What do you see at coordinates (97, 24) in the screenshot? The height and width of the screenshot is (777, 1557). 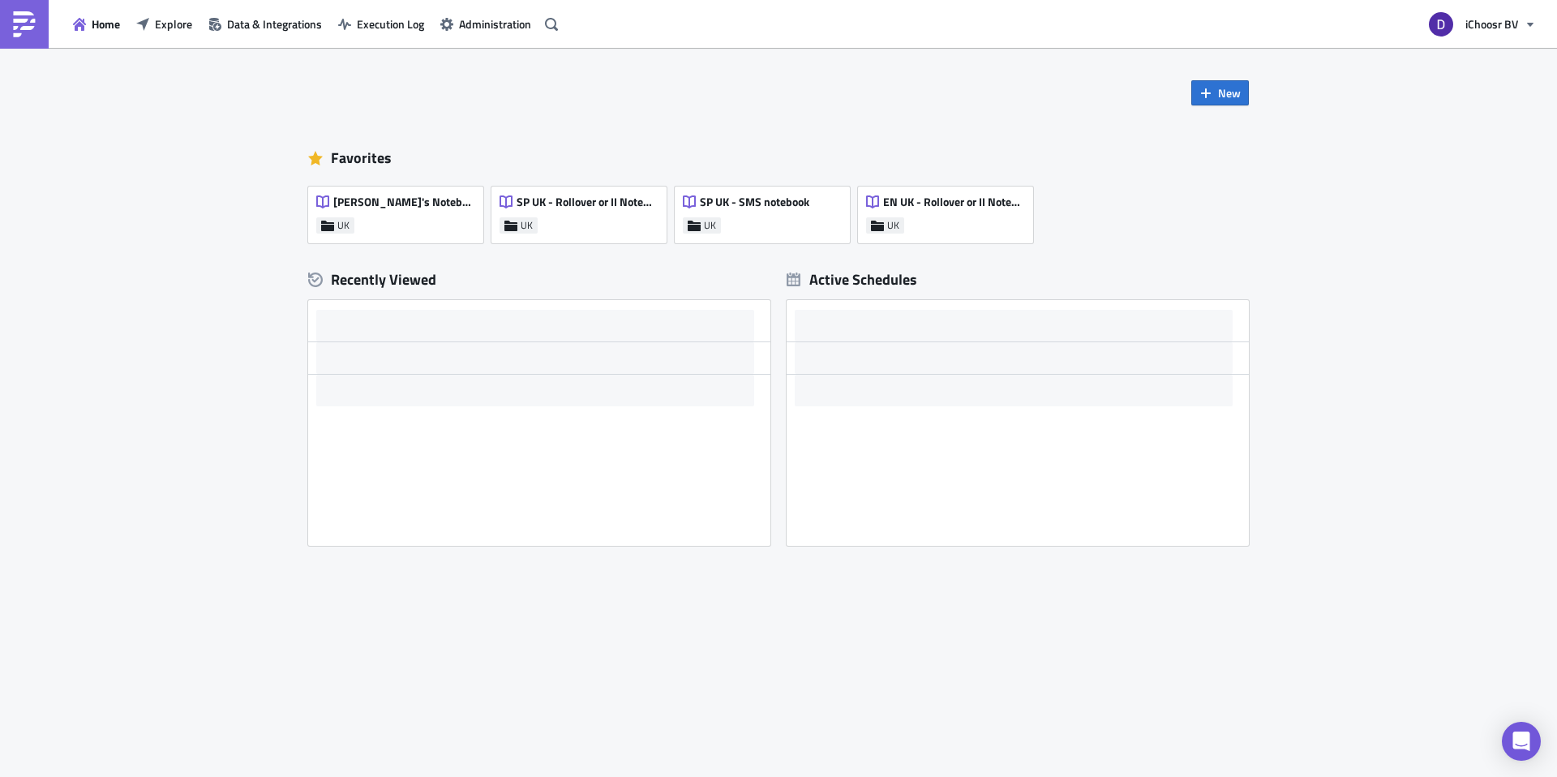 I see `button: Home` at bounding box center [97, 24].